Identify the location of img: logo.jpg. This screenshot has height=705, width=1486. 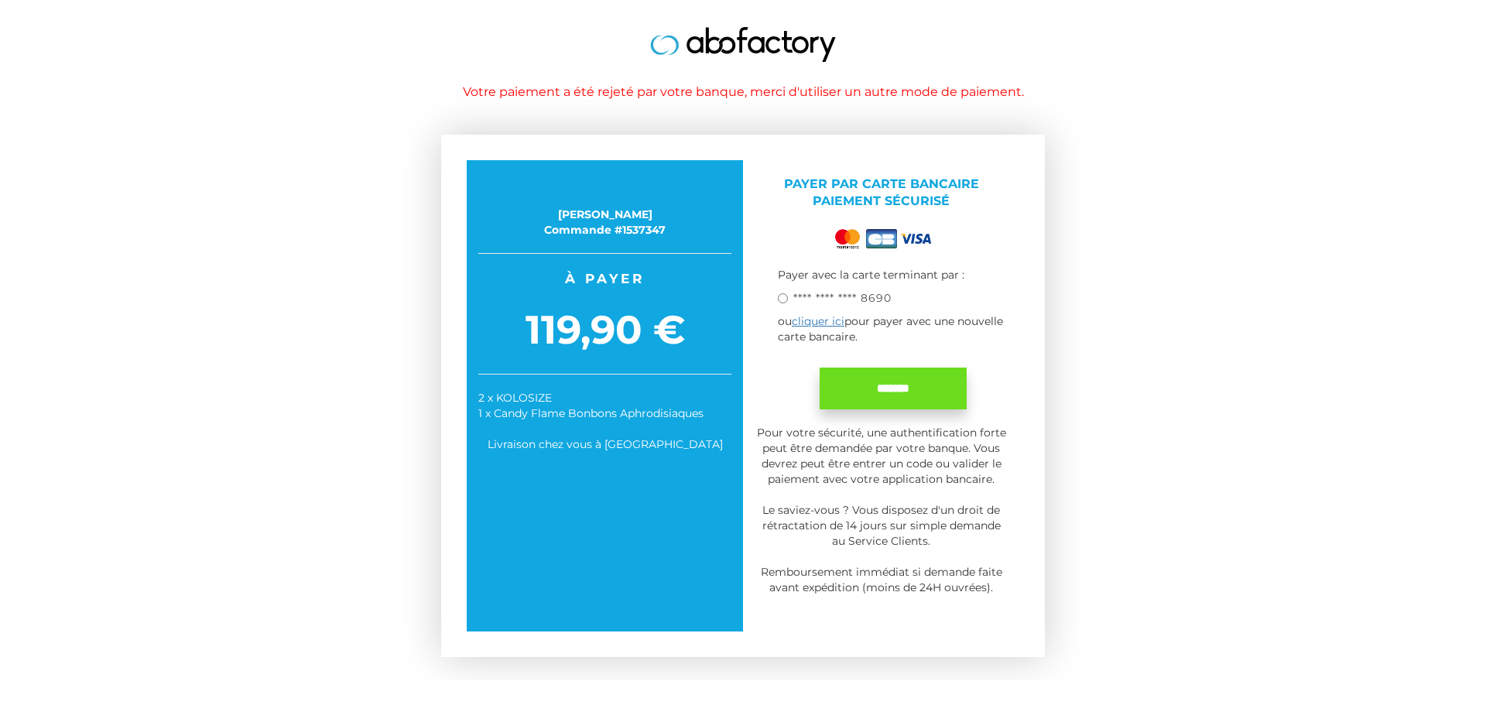
(743, 44).